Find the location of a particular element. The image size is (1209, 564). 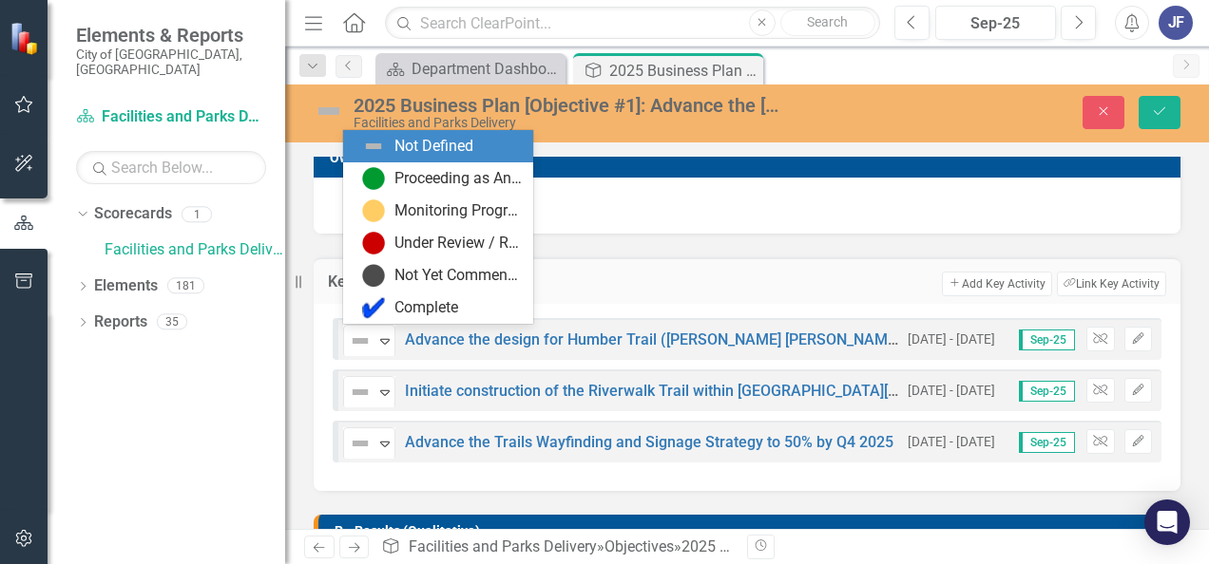

h3: R - Results (Qualitative) is located at coordinates (753, 531).